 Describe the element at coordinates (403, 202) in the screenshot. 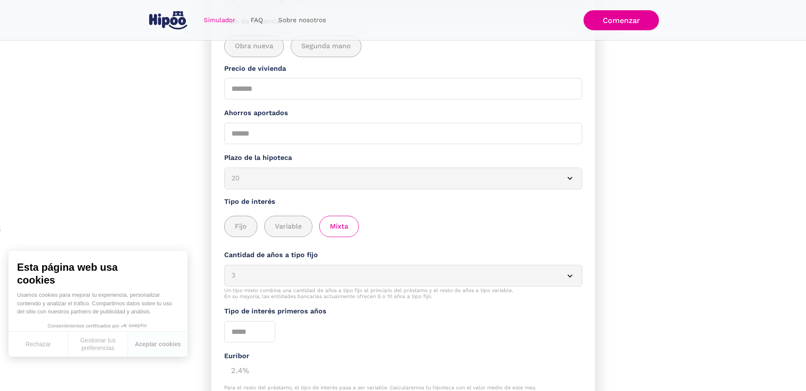

I see `label: Tipo de interés` at that location.